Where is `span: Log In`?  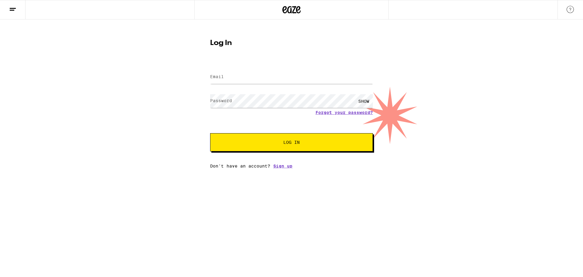
span: Log In is located at coordinates (292, 142).